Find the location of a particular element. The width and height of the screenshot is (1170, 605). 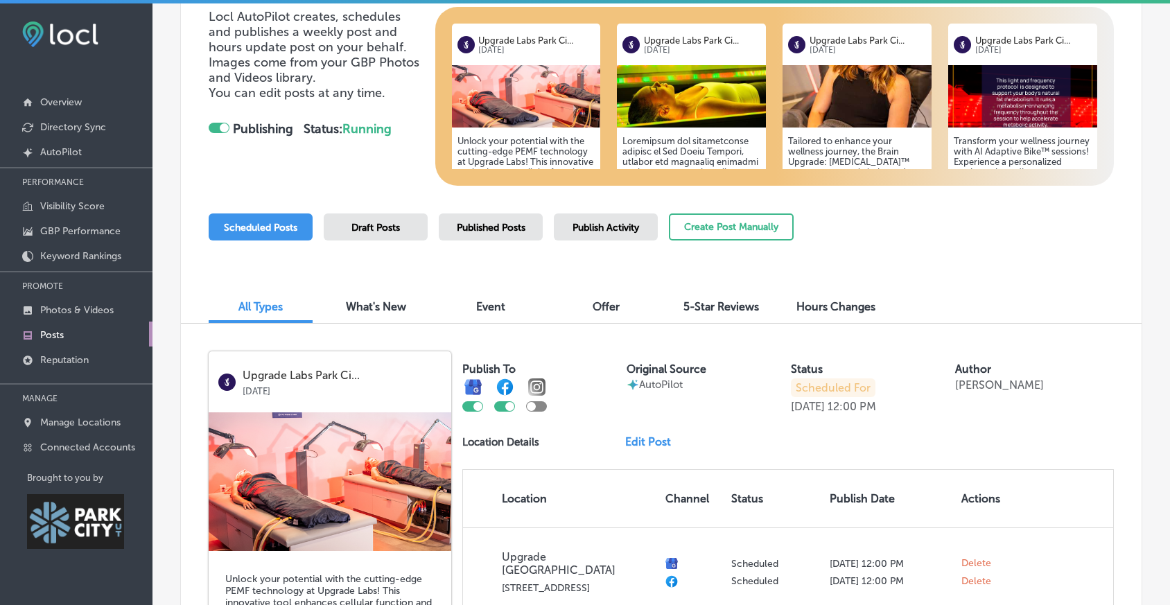

p: Manage Locations is located at coordinates (80, 422).